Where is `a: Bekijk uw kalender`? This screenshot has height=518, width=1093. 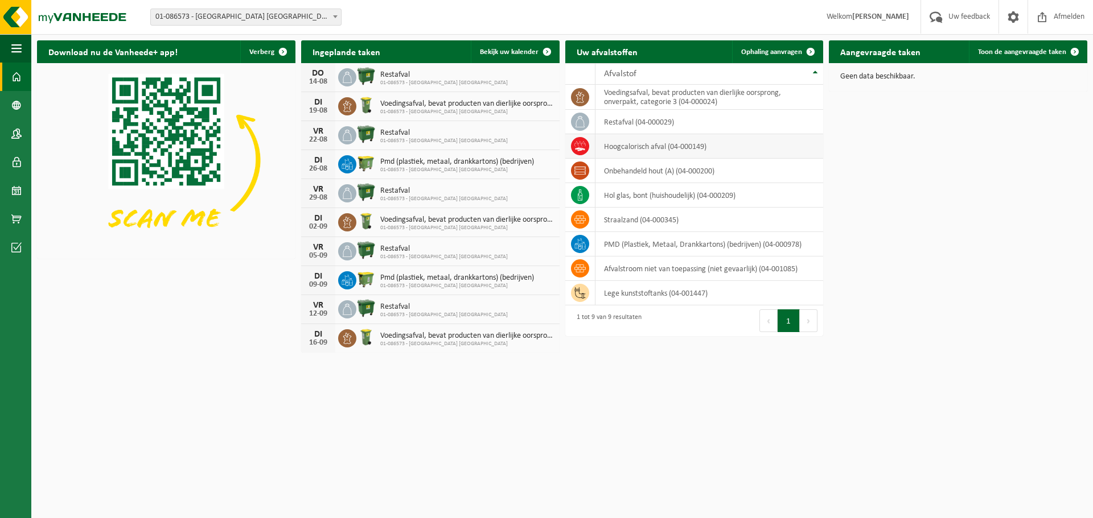 a: Bekijk uw kalender is located at coordinates (514, 52).